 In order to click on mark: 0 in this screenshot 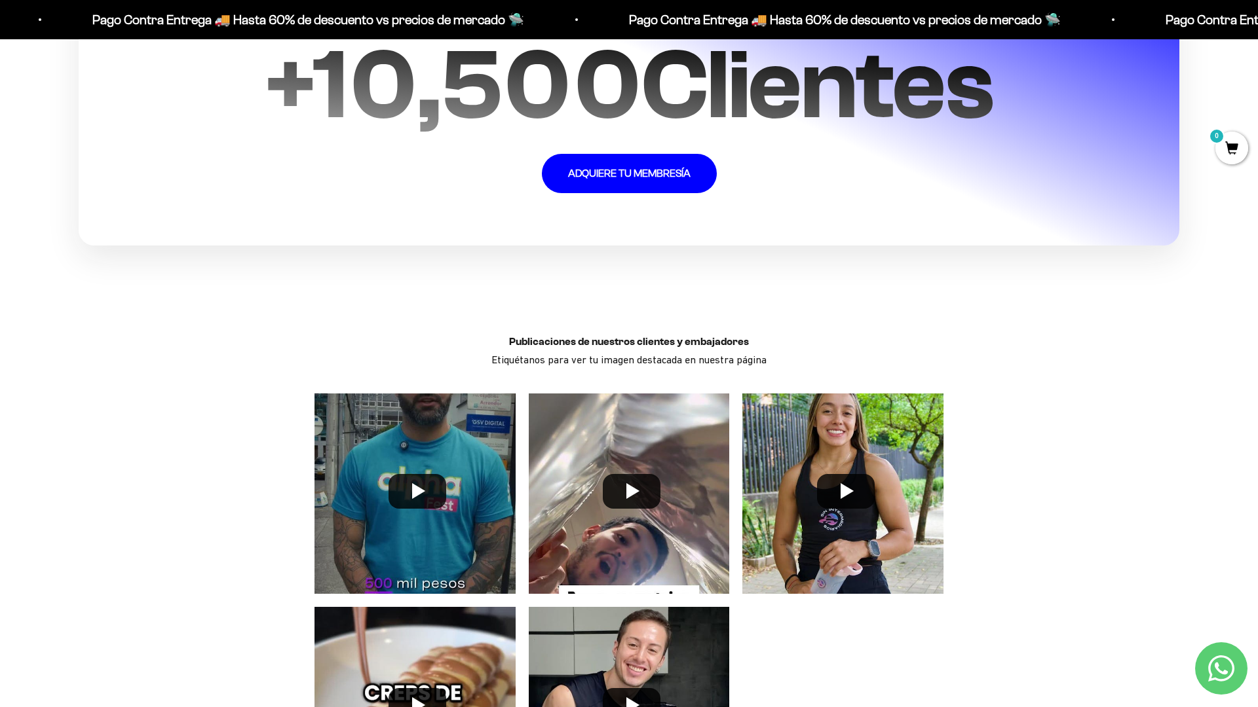, I will do `click(1216, 136)`.